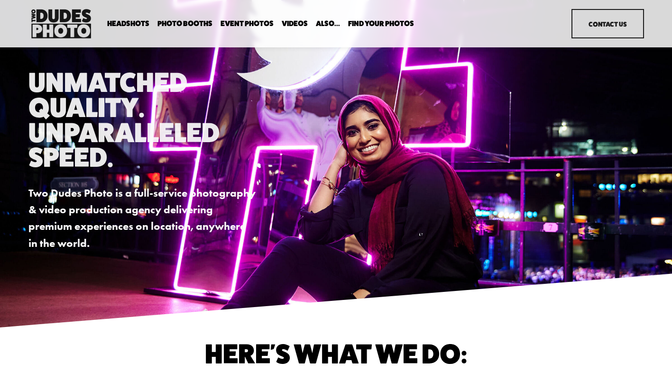 The width and height of the screenshot is (672, 381). Describe the element at coordinates (247, 24) in the screenshot. I see `a: Event Photos` at that location.